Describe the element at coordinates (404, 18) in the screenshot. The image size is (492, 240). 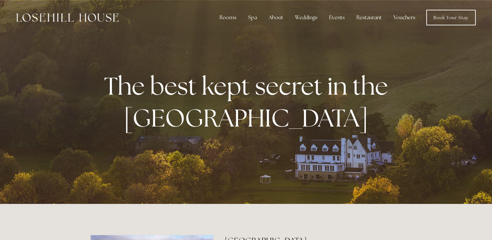
I see `a: Vouchers` at that location.